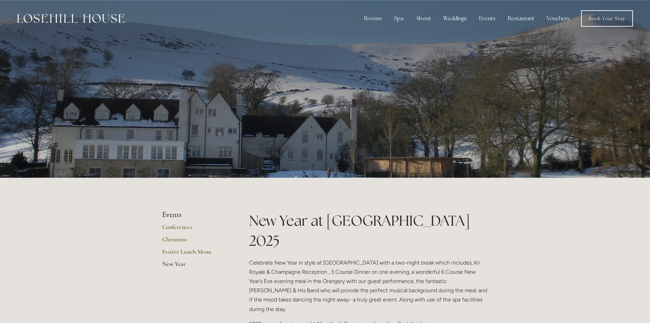 Image resolution: width=650 pixels, height=323 pixels. I want to click on img: Losehill House, so click(71, 18).